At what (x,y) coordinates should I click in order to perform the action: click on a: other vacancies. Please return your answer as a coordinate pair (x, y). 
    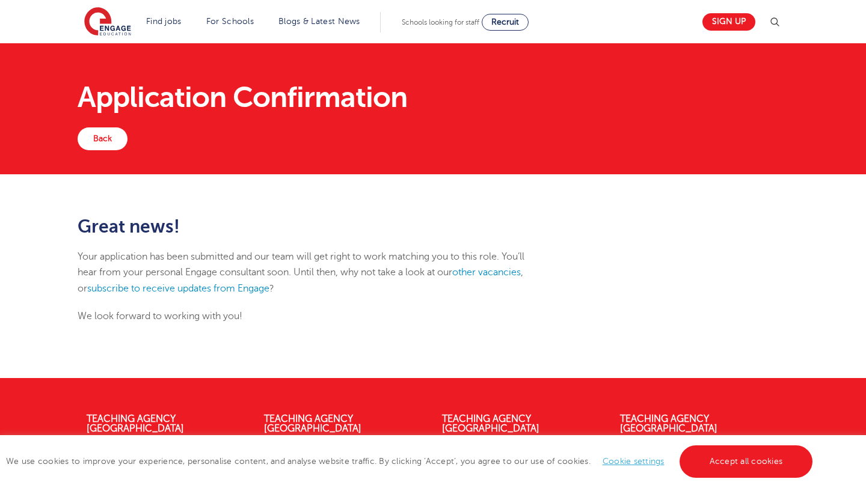
    Looking at the image, I should click on (486, 272).